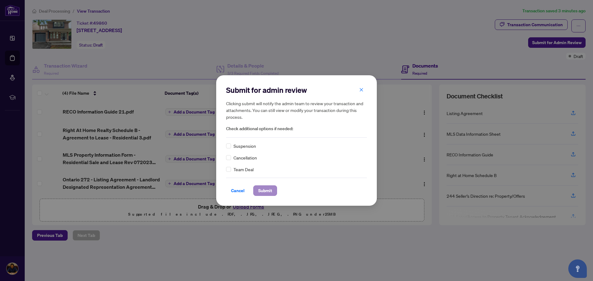 This screenshot has height=281, width=593. I want to click on button: Open asap, so click(578, 269).